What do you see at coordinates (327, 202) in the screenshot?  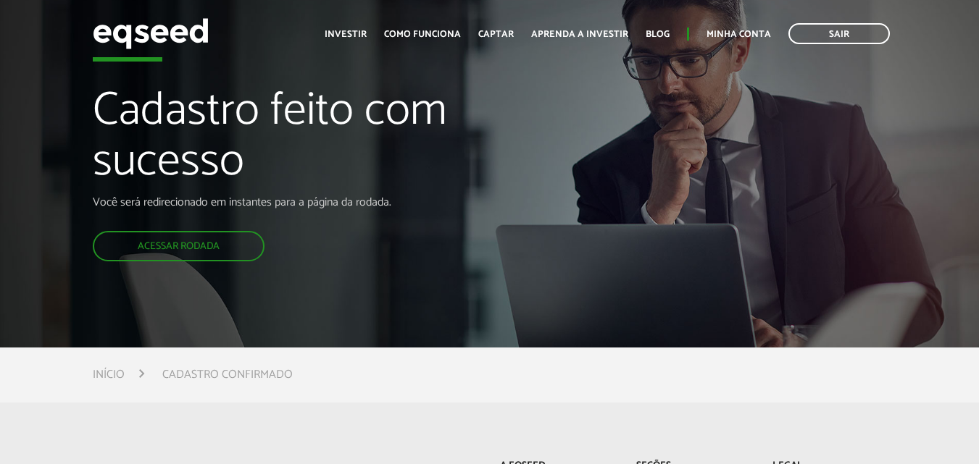 I see `p: Você será redirecionado em instantes para a página da rodada.` at bounding box center [327, 202].